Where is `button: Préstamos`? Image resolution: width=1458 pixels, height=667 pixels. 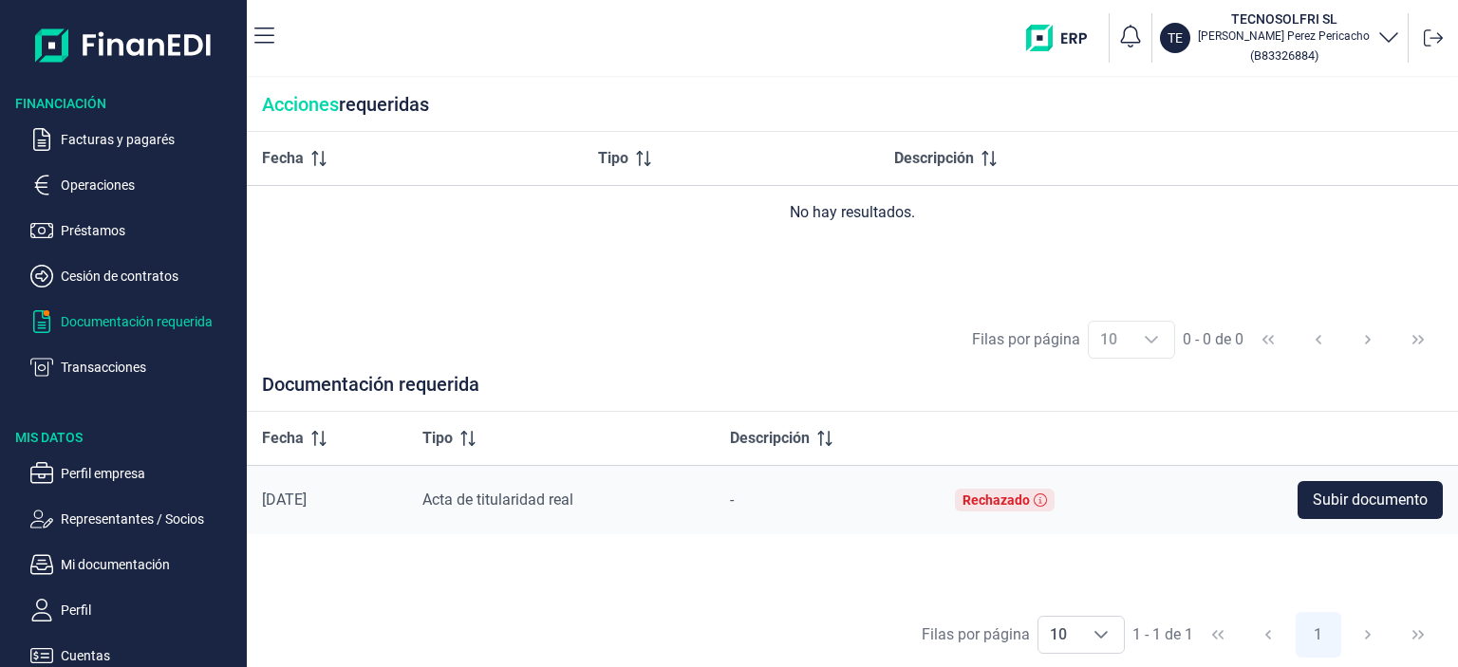
button: Préstamos is located at coordinates (135, 231).